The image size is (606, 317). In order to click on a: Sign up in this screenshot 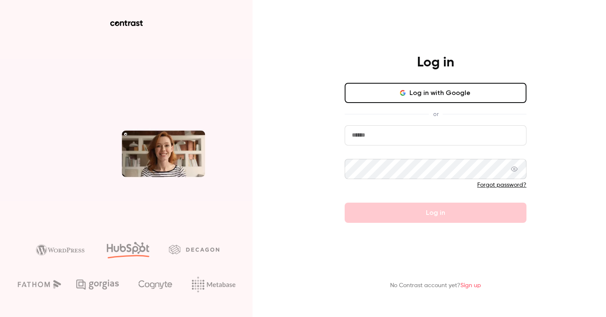, I will do `click(470, 286)`.